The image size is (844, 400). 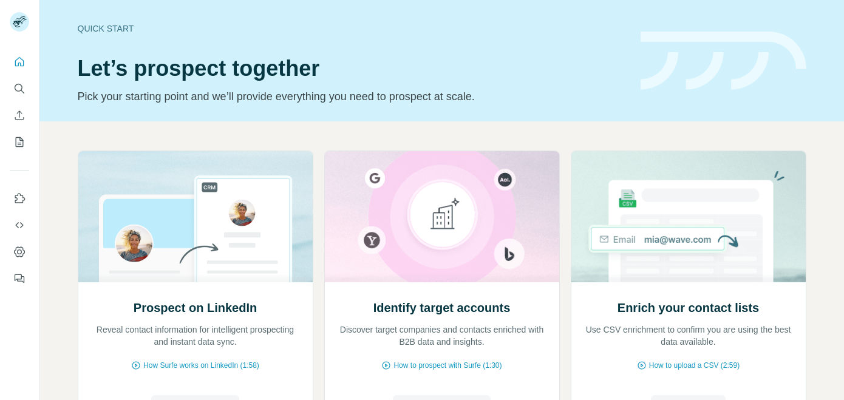 What do you see at coordinates (19, 199) in the screenshot?
I see `button: Use Surfe on LinkedIn` at bounding box center [19, 199].